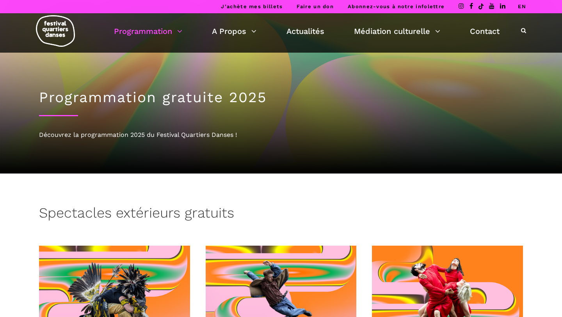  I want to click on h3: Spectacles extérieurs gratuits, so click(136, 214).